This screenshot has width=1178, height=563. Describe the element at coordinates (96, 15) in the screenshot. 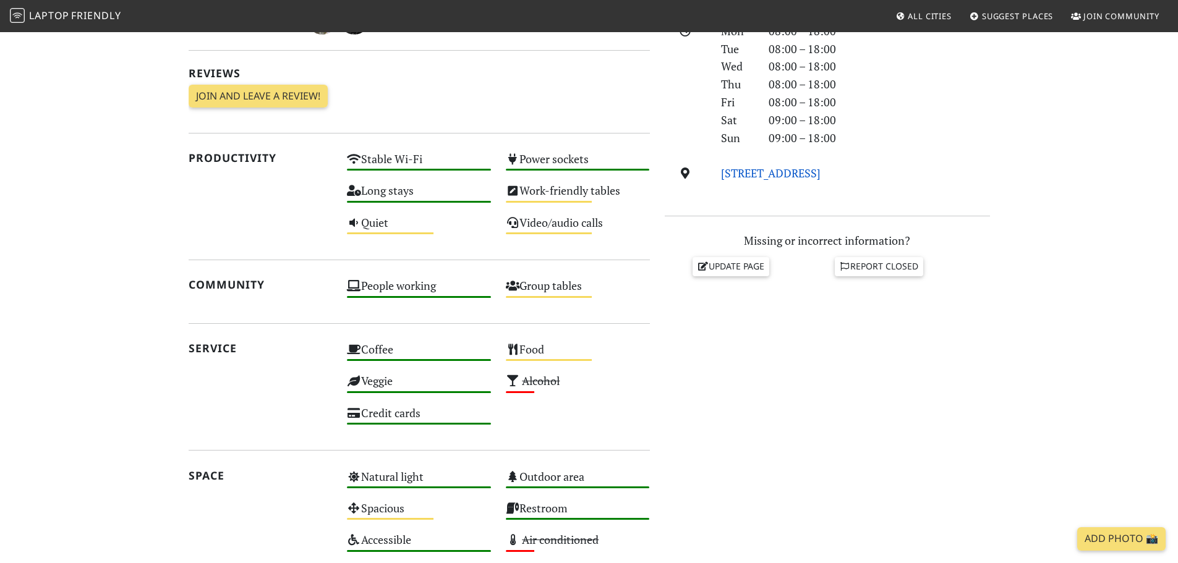

I see `span: Friendly` at that location.